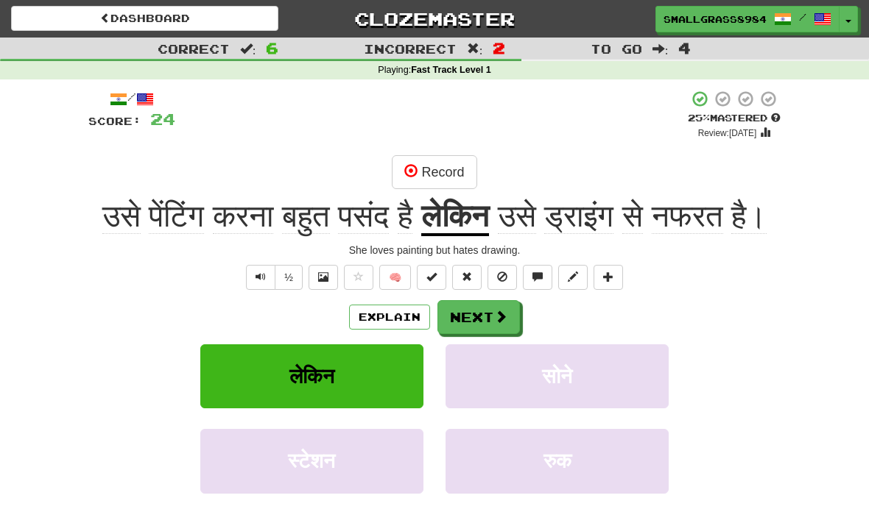 The height and width of the screenshot is (512, 869). I want to click on button: Explain, so click(389, 317).